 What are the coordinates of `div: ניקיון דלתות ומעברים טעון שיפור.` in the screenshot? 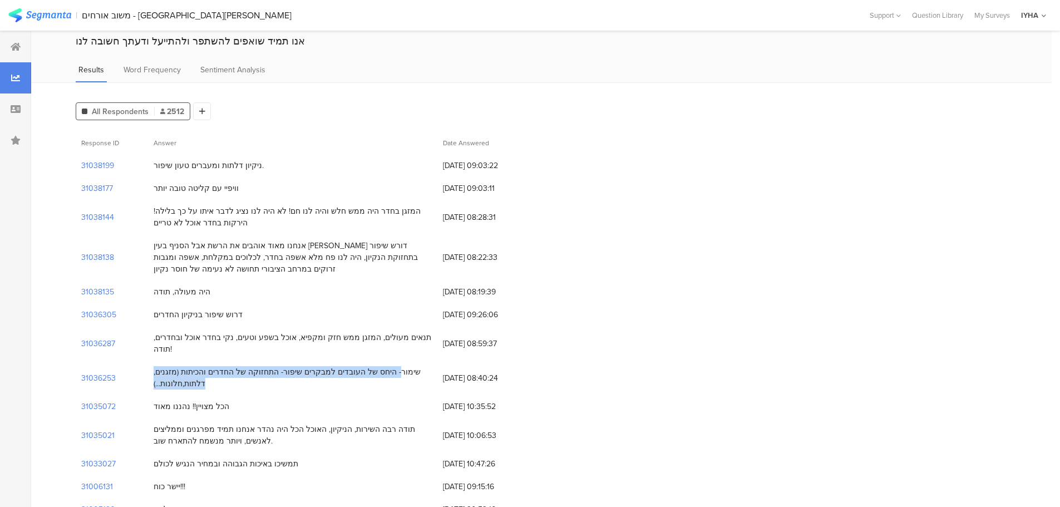 It's located at (209, 165).